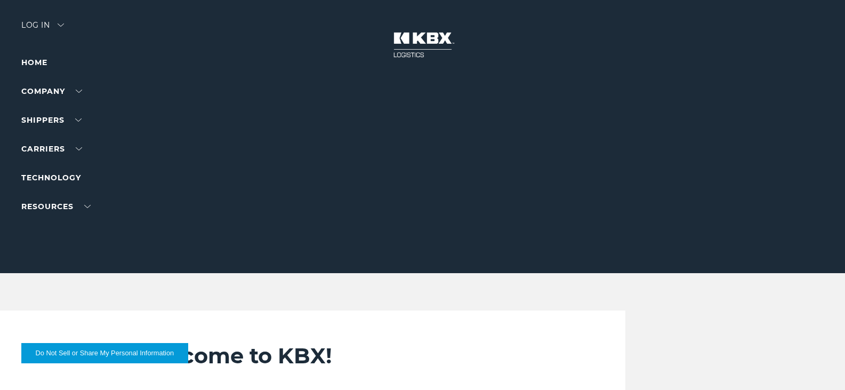 The image size is (845, 390). Describe the element at coordinates (56, 206) in the screenshot. I see `a: RESOURCES` at that location.